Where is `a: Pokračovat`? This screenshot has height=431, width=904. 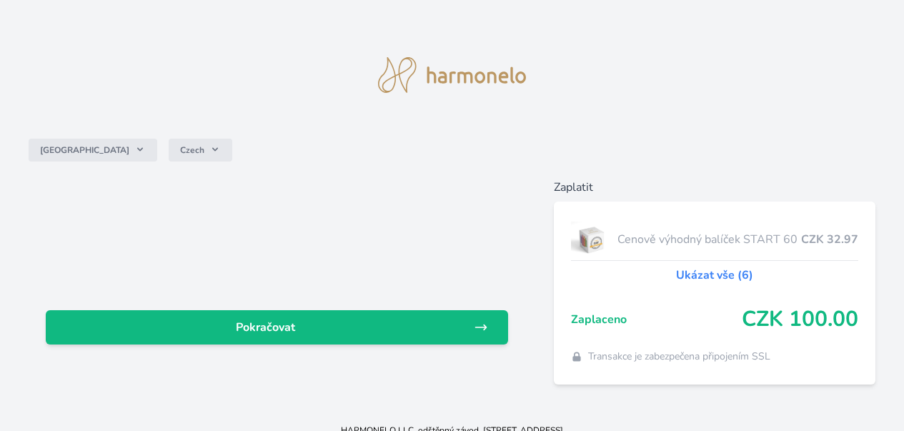
a: Pokračovat is located at coordinates (277, 327).